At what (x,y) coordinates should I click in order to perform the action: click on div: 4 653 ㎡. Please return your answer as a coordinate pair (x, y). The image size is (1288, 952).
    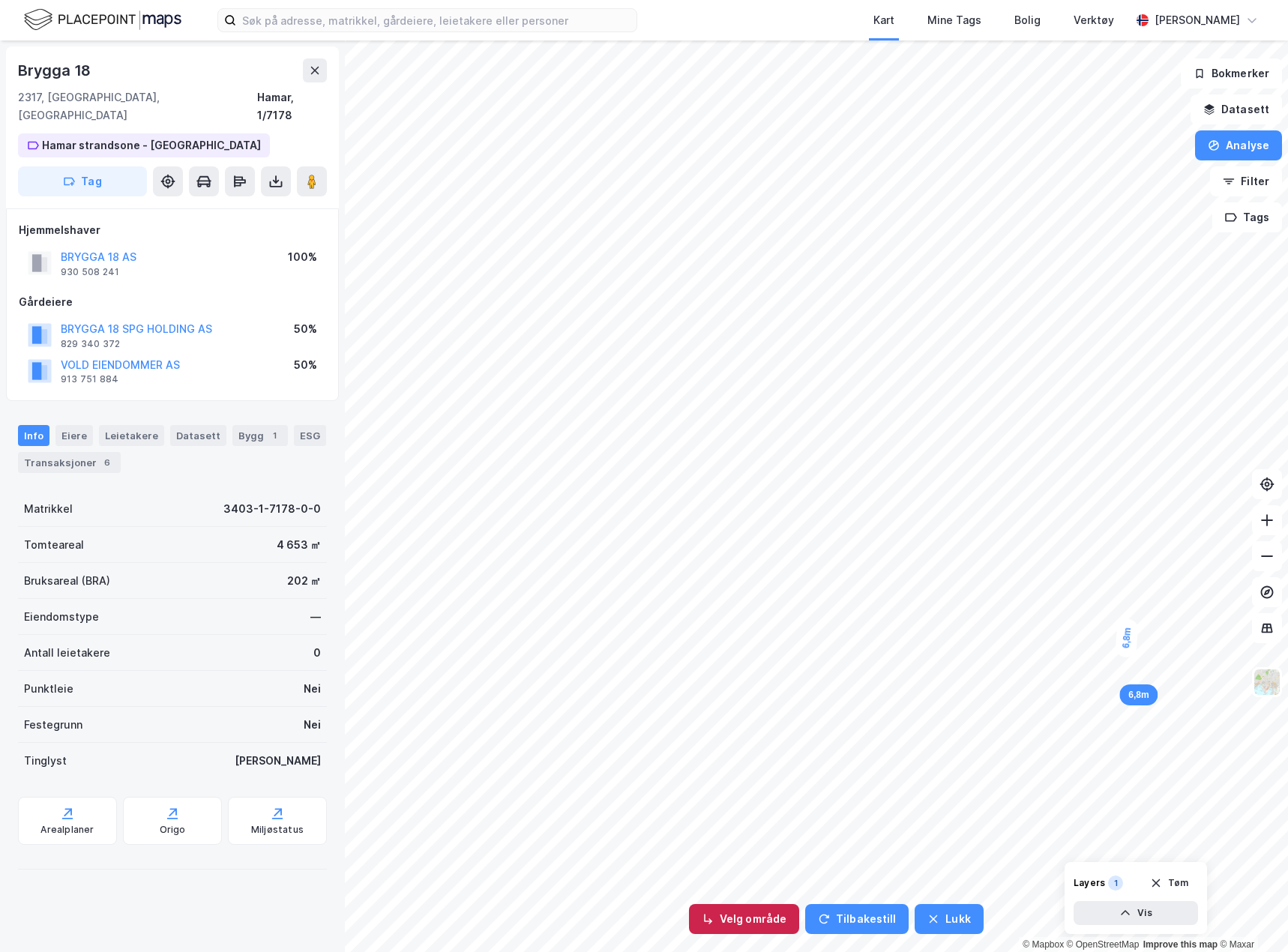
    Looking at the image, I should click on (299, 545).